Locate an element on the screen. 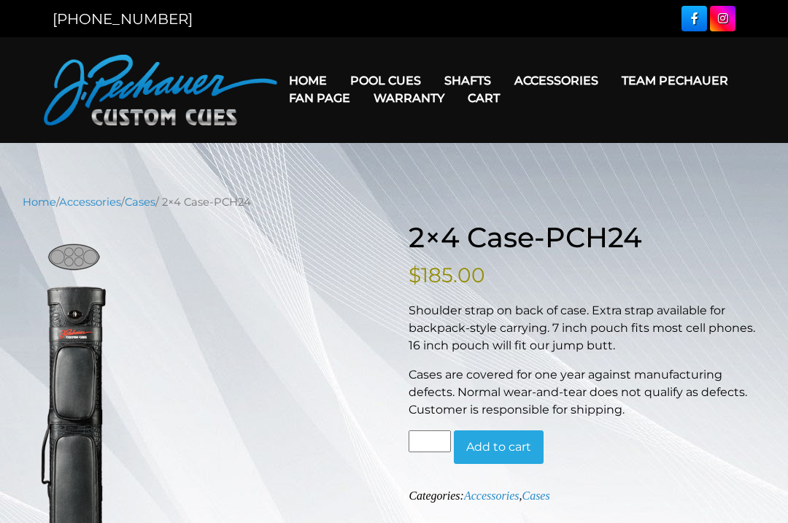 The width and height of the screenshot is (788, 523). img: Pechauer Custom Cues is located at coordinates (161, 90).